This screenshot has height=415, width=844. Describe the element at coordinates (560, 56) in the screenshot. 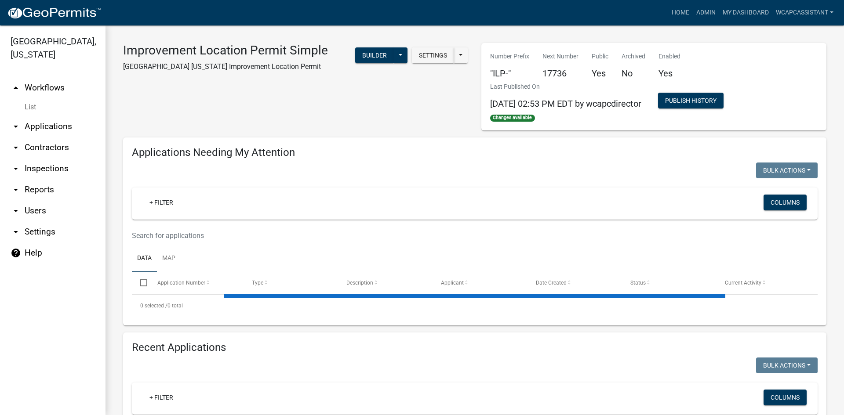

I see `p: Next Number` at that location.